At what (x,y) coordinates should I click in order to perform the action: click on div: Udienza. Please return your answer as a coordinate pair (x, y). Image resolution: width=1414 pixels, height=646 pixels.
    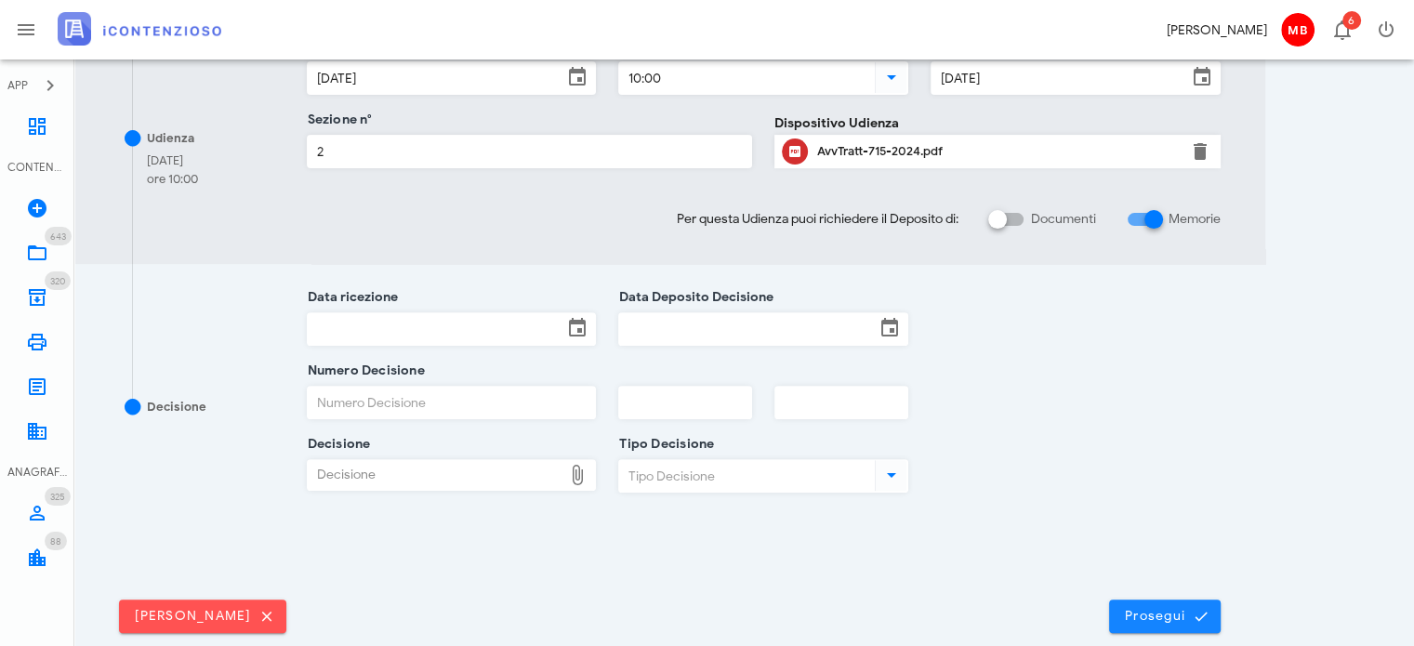
    Looking at the image, I should click on (170, 139).